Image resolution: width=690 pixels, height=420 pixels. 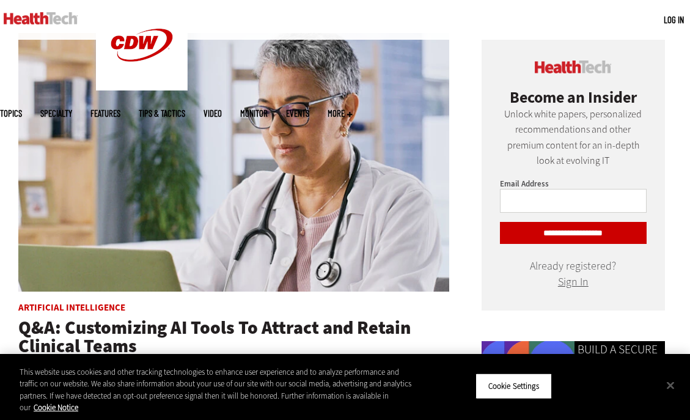 What do you see at coordinates (573, 97) in the screenshot?
I see `span: Become an Insider` at bounding box center [573, 97].